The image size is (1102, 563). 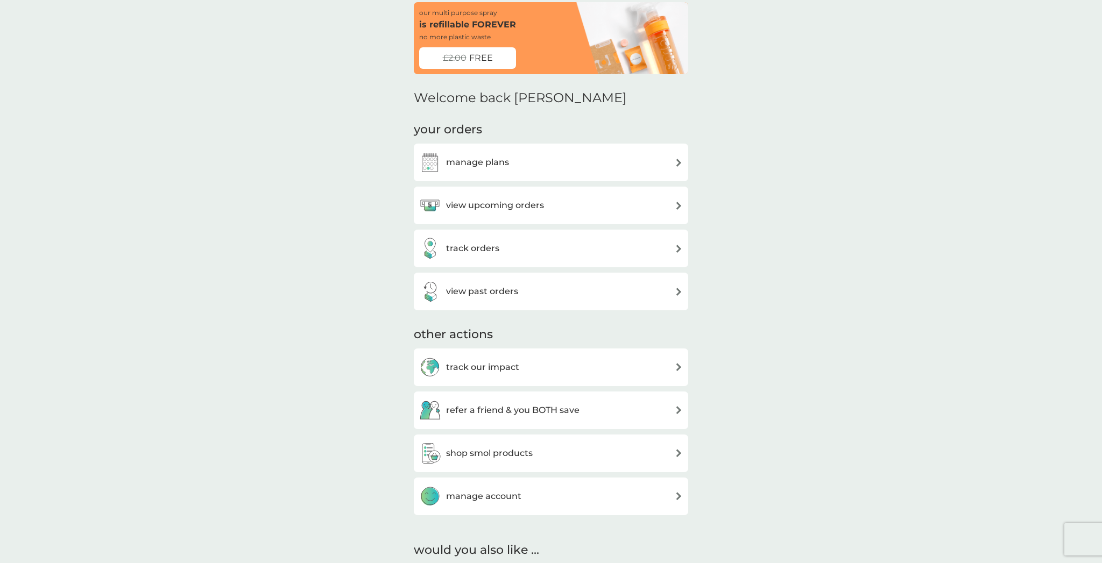 I want to click on p: our multi purpose spray, so click(x=458, y=12).